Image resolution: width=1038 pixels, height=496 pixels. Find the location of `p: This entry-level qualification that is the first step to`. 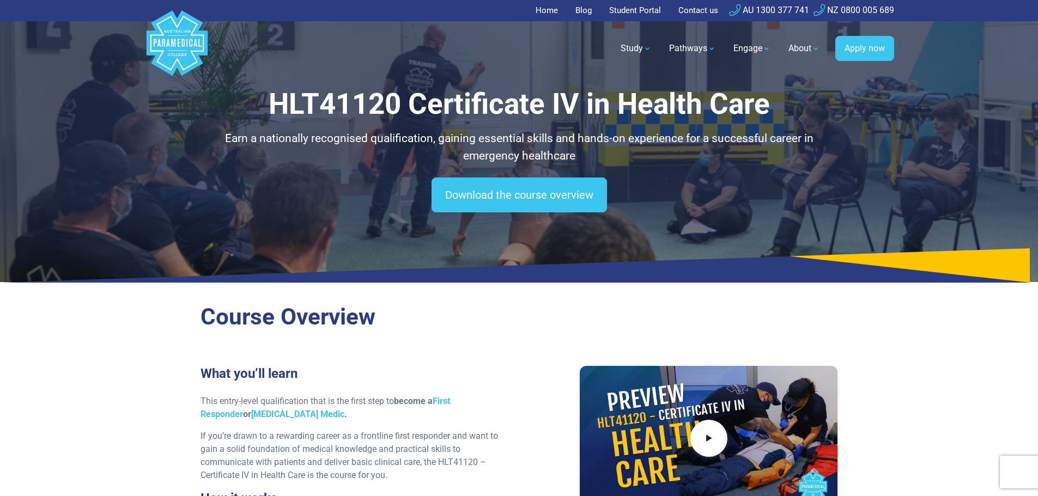

p: This entry-level qualification that is the first step to is located at coordinates (356, 408).